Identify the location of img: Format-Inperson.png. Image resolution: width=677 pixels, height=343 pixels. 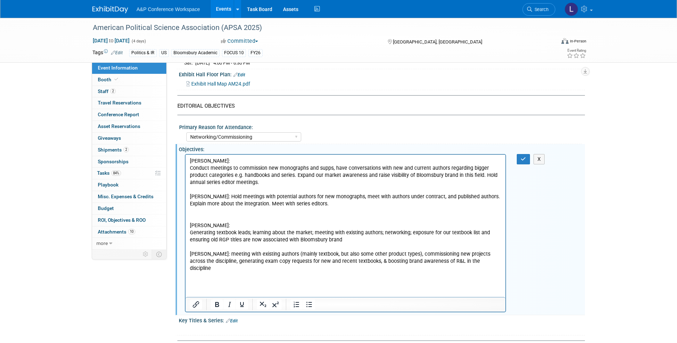
(565, 41).